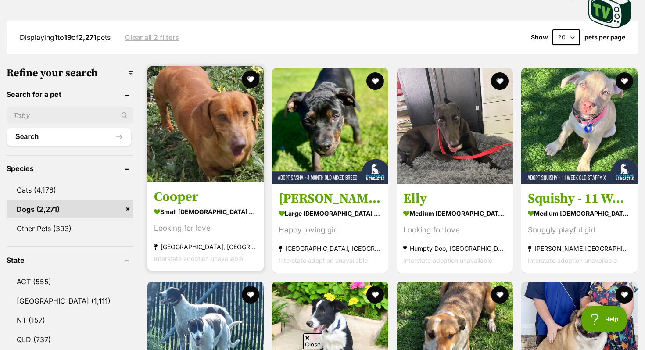  Describe the element at coordinates (70, 73) in the screenshot. I see `h3: Refine your search` at that location.